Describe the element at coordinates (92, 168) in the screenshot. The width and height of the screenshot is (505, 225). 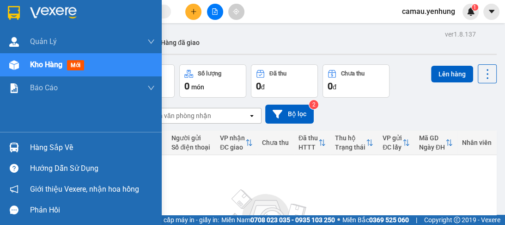
I see `div: Hướng dẫn sử dụng` at that location.